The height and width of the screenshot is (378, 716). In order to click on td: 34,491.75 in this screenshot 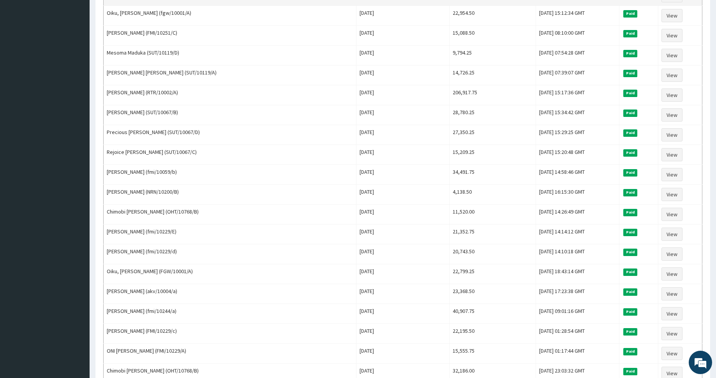, I will do `click(493, 174)`.